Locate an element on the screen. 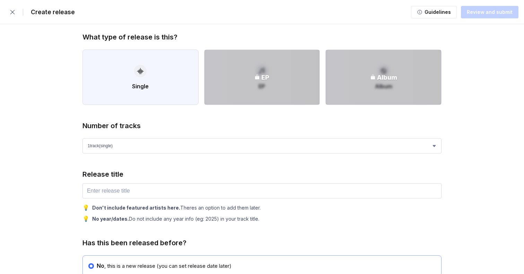 This screenshot has height=274, width=524. span: No is located at coordinates (101, 266).